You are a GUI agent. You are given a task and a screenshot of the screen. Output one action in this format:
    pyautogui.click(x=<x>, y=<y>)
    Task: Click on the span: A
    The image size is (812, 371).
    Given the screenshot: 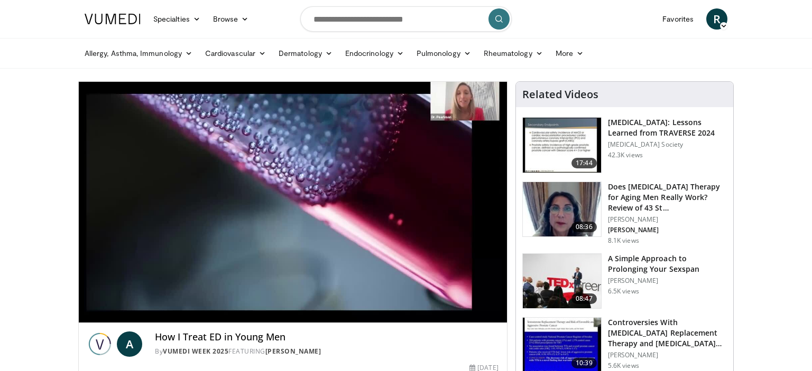 What is the action you would take?
    pyautogui.click(x=129, y=345)
    